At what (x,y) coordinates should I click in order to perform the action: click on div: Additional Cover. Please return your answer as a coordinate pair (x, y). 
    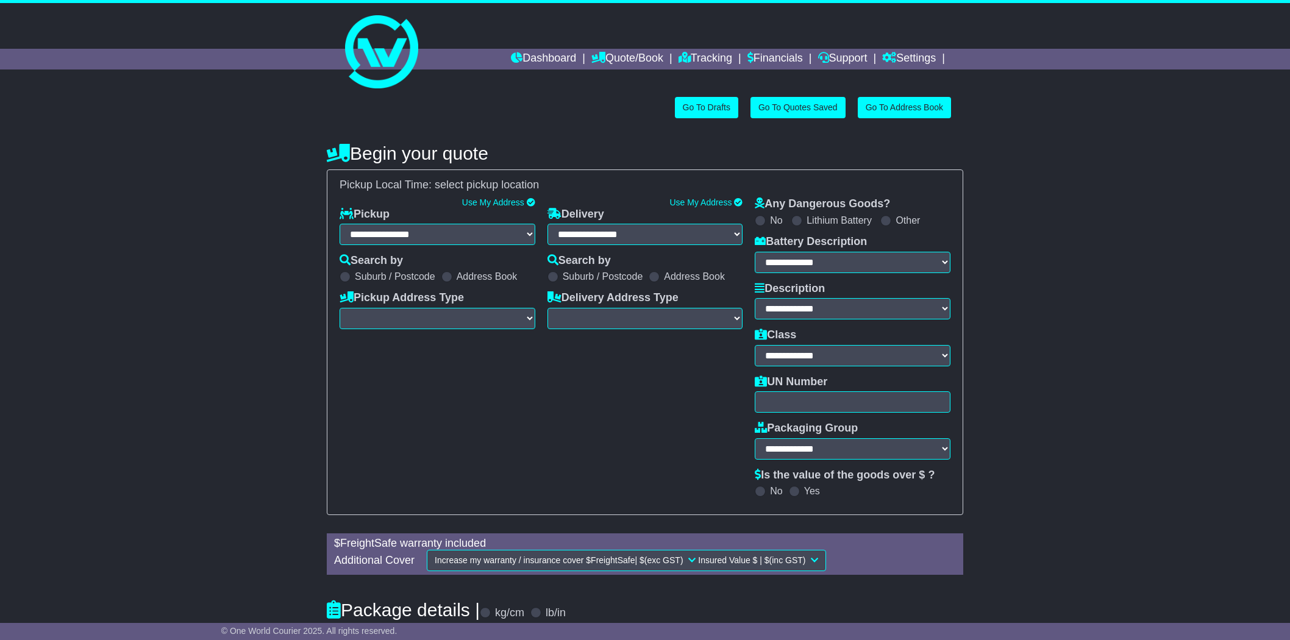
    Looking at the image, I should click on (374, 561).